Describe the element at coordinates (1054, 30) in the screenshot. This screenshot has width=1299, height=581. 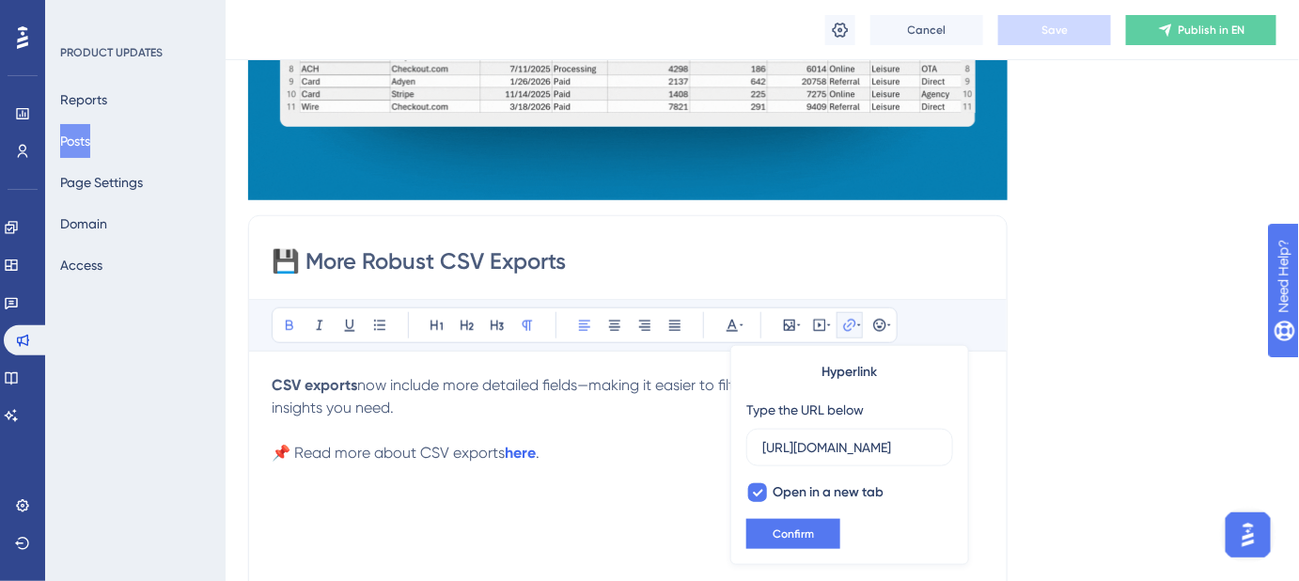
I see `button: Save` at that location.